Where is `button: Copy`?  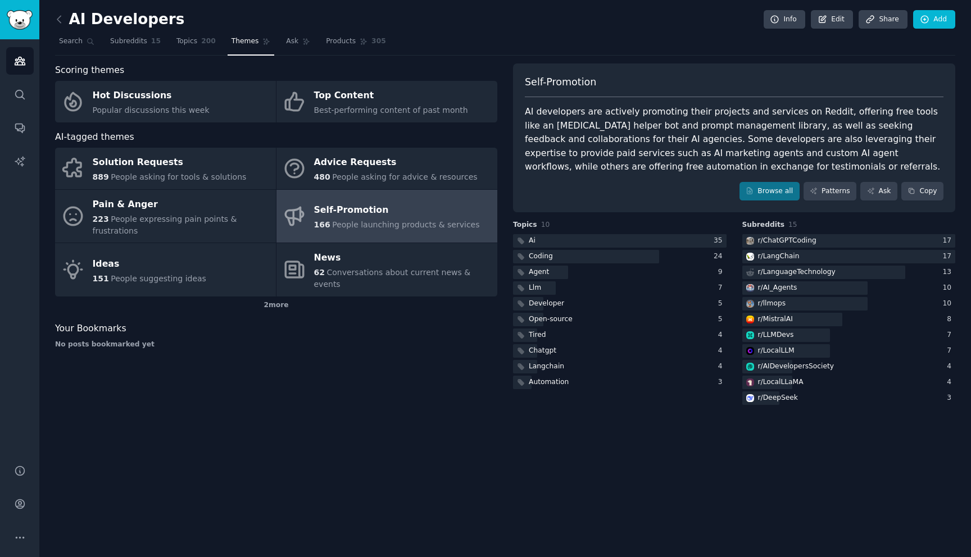 button: Copy is located at coordinates (922, 192).